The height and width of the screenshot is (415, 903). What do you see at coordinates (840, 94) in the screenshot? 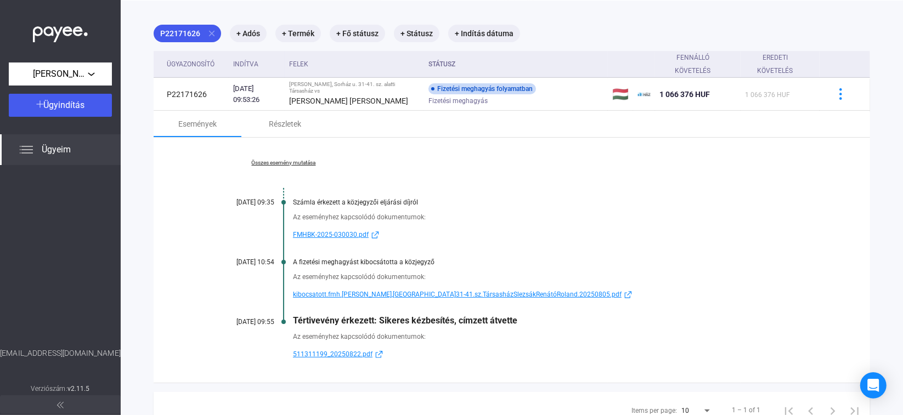
I see `button: more-blue` at bounding box center [840, 94].